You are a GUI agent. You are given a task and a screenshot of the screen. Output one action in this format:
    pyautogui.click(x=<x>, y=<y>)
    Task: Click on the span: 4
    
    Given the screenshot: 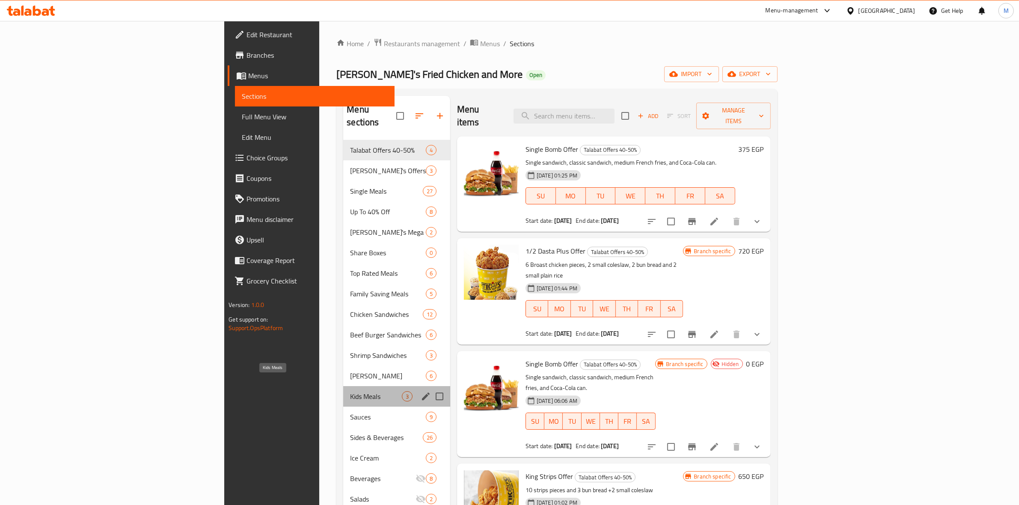 What is the action you would take?
    pyautogui.click(x=431, y=150)
    